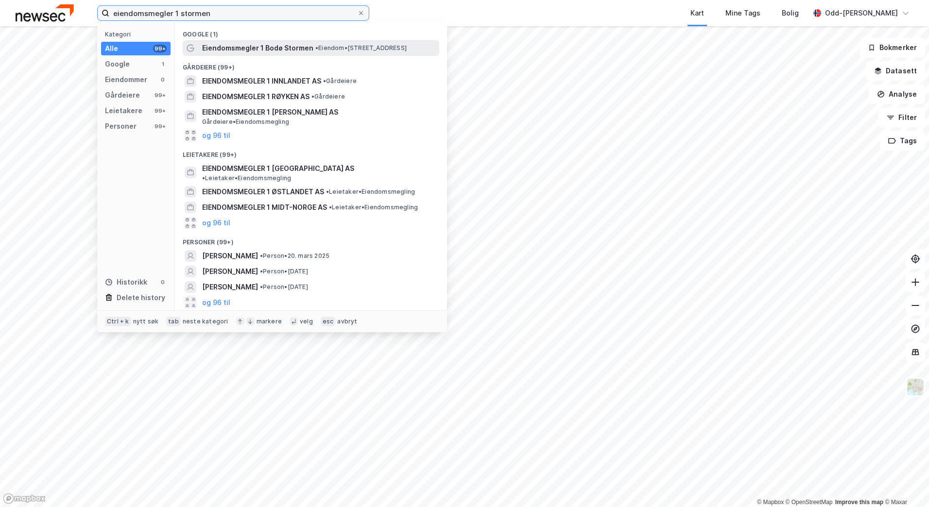  Describe the element at coordinates (263, 192) in the screenshot. I see `span: EIENDOMSMEGLER 1 ØSTLANDET AS` at that location.